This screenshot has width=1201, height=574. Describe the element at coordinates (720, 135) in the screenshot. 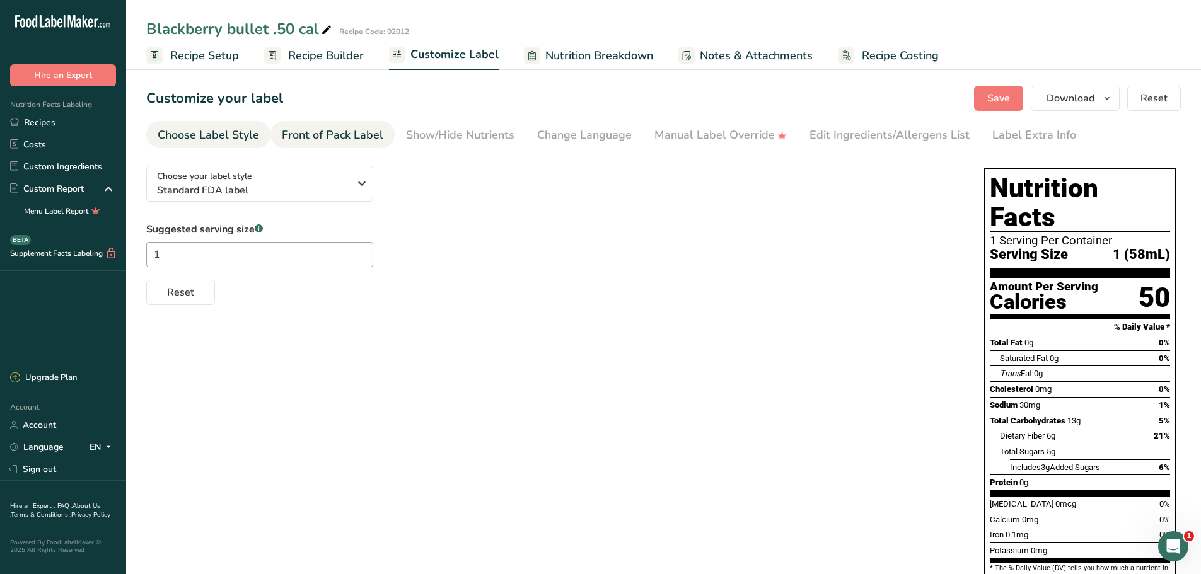

I see `div: Manual Label Override` at that location.